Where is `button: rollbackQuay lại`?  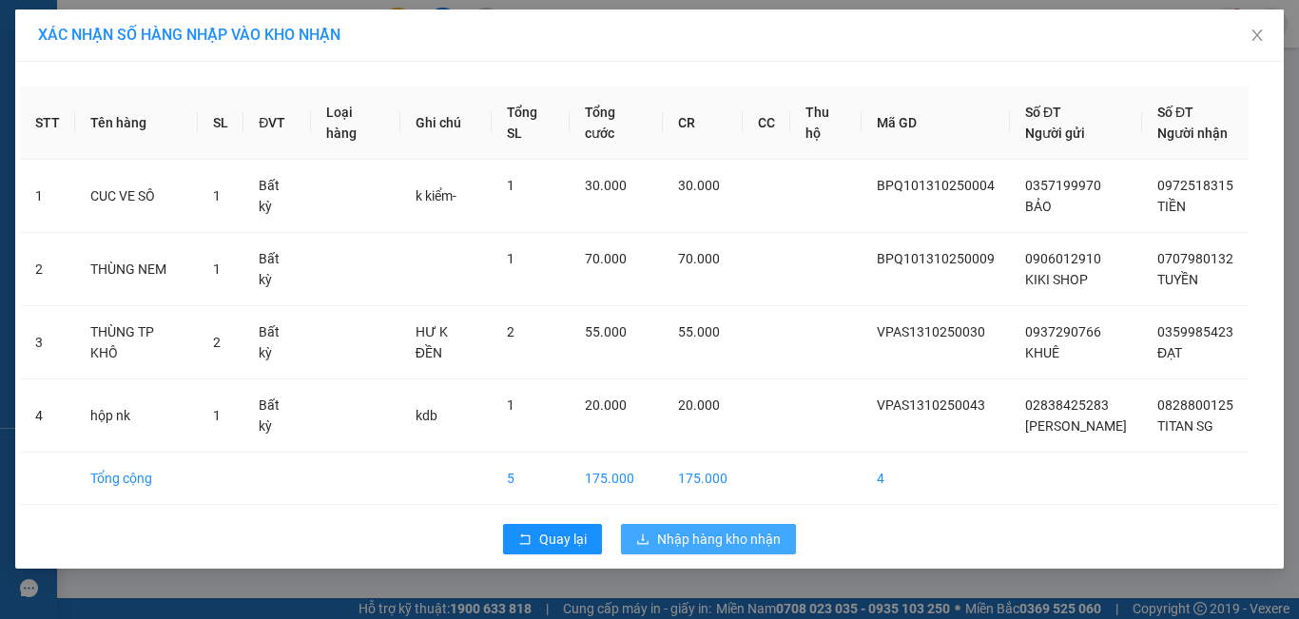 button: rollbackQuay lại is located at coordinates (553, 539).